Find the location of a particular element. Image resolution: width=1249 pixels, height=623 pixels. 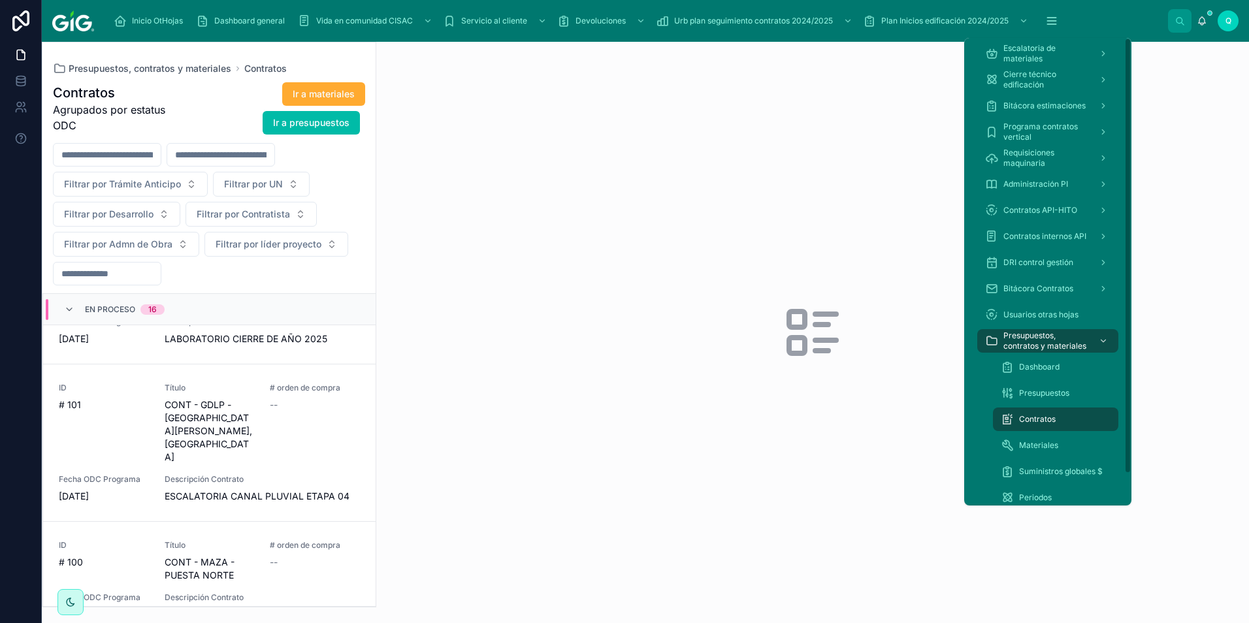

a: Materiales is located at coordinates (1056, 446).